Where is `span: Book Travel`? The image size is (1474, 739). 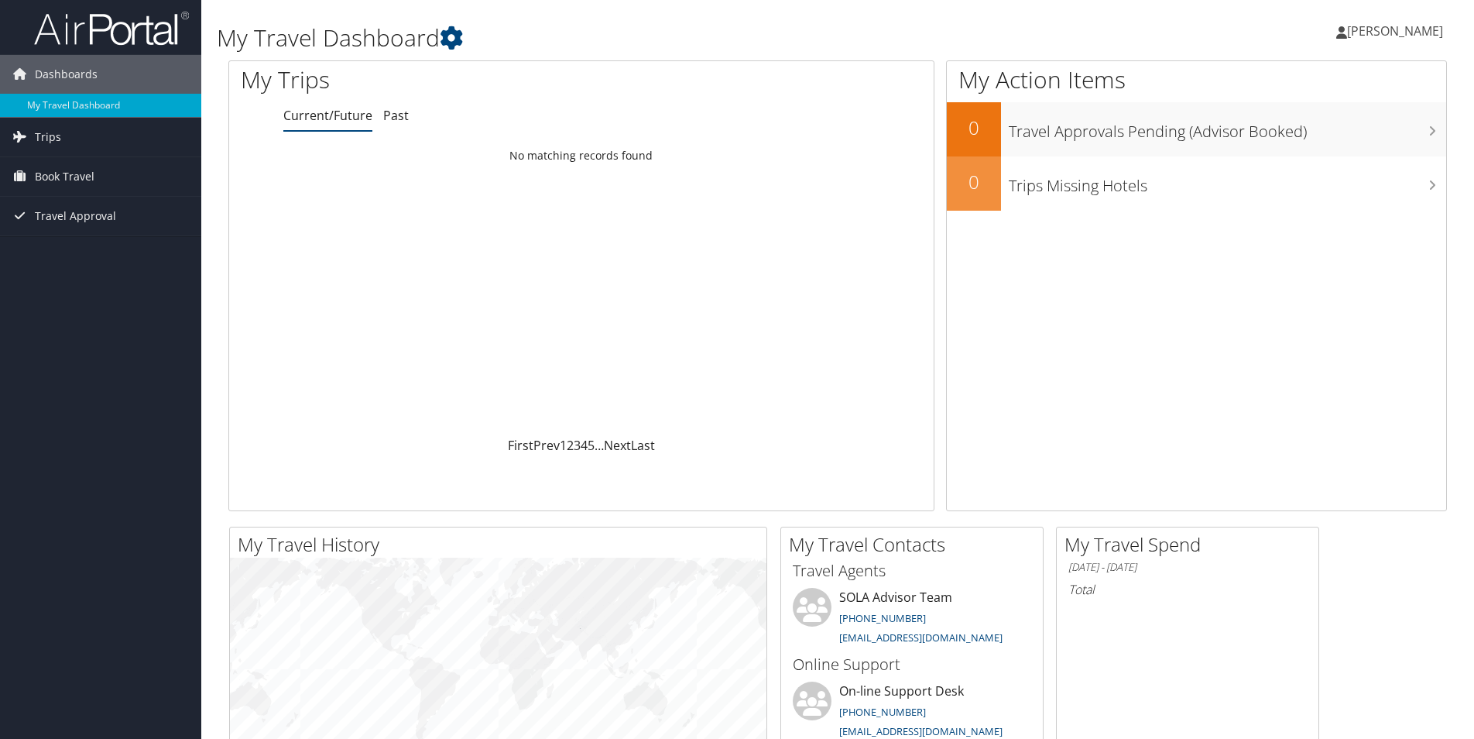
span: Book Travel is located at coordinates (64, 177).